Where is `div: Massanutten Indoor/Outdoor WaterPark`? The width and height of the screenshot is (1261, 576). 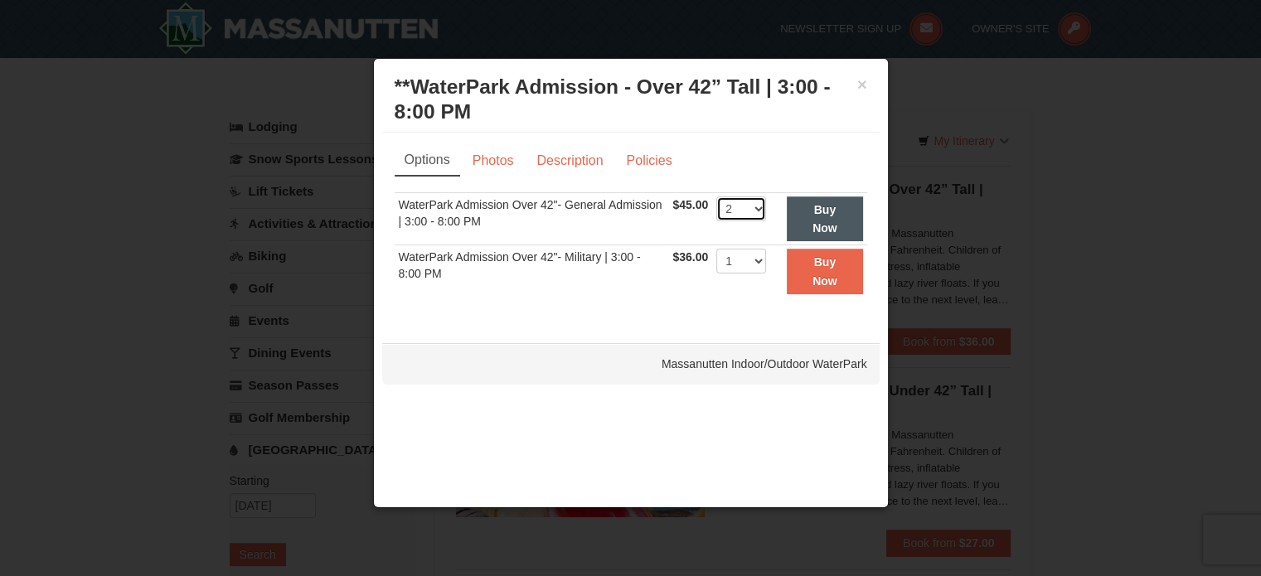 div: Massanutten Indoor/Outdoor WaterPark is located at coordinates (631, 364).